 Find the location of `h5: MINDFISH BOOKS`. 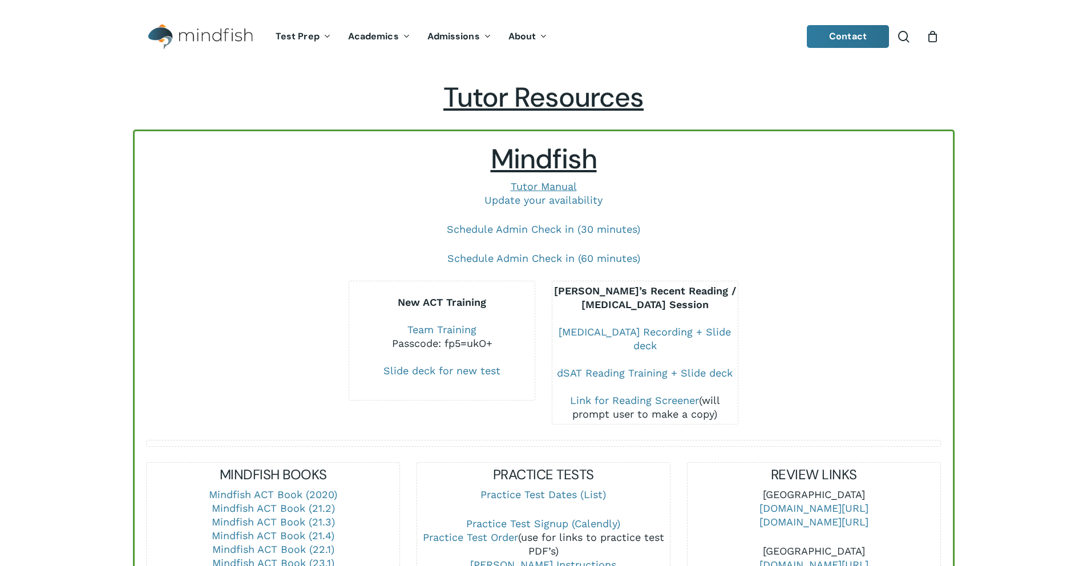

h5: MINDFISH BOOKS is located at coordinates (273, 475).